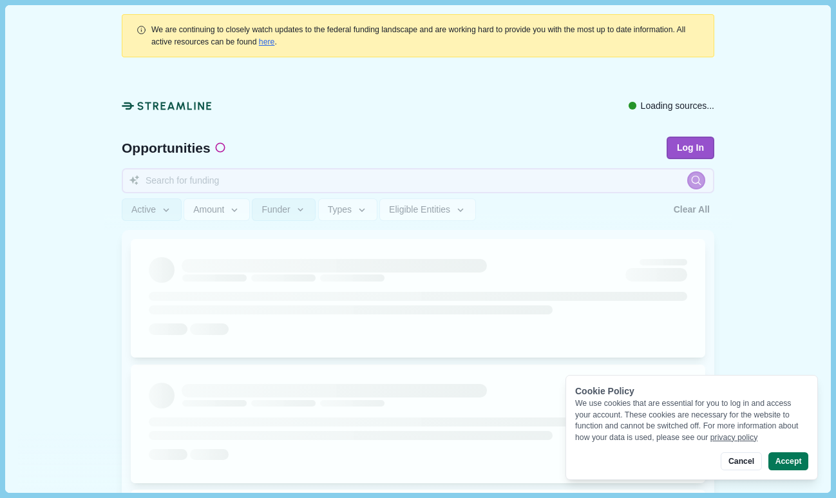 This screenshot has height=498, width=836. I want to click on button: Types, so click(348, 209).